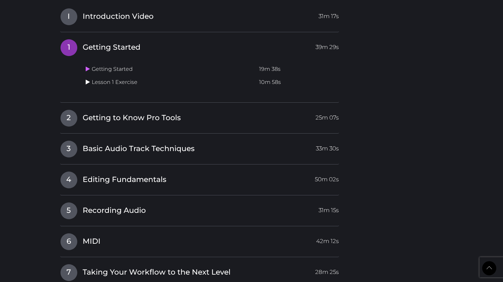 Image resolution: width=503 pixels, height=282 pixels. Describe the element at coordinates (69, 211) in the screenshot. I see `span: 5` at that location.